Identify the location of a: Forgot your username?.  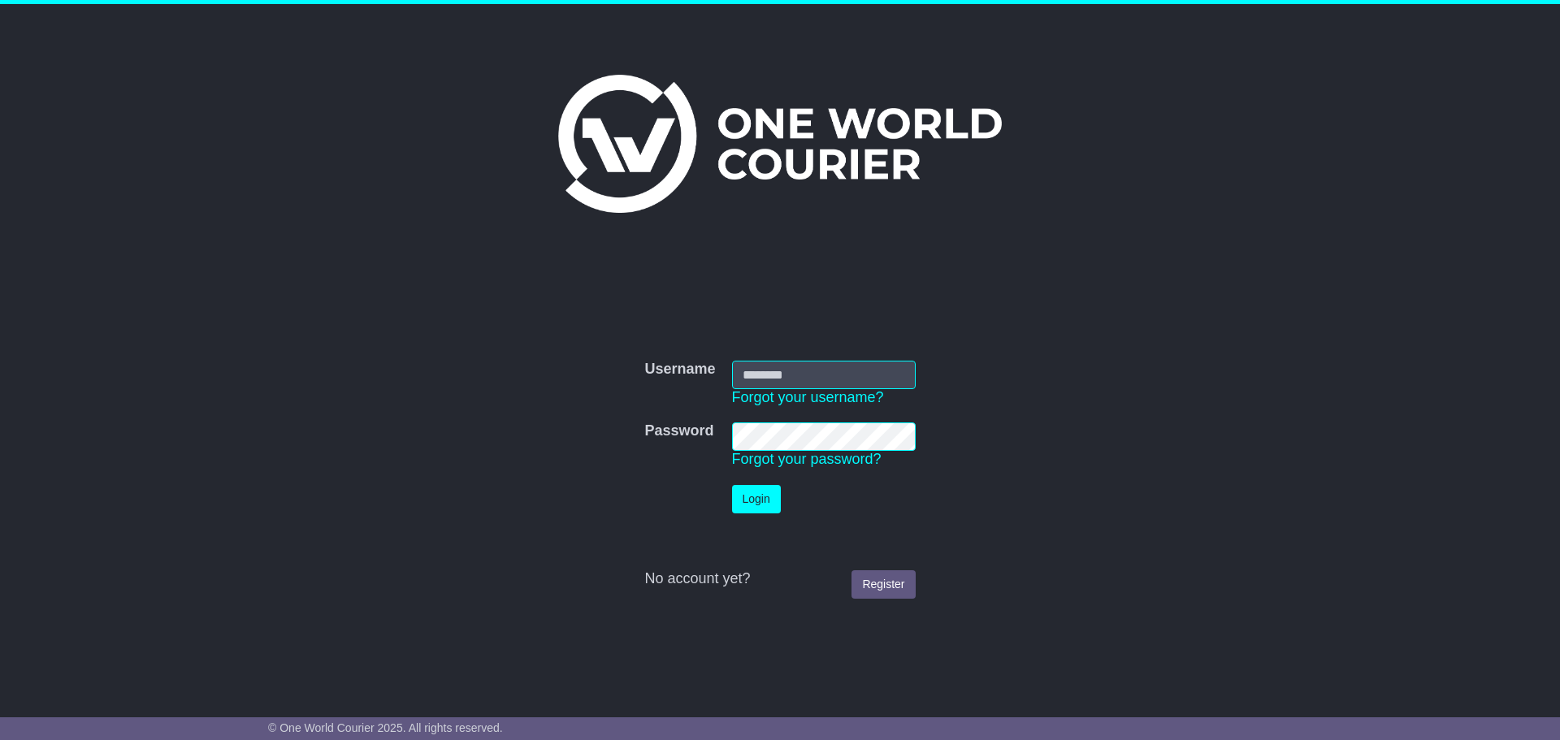
(808, 397).